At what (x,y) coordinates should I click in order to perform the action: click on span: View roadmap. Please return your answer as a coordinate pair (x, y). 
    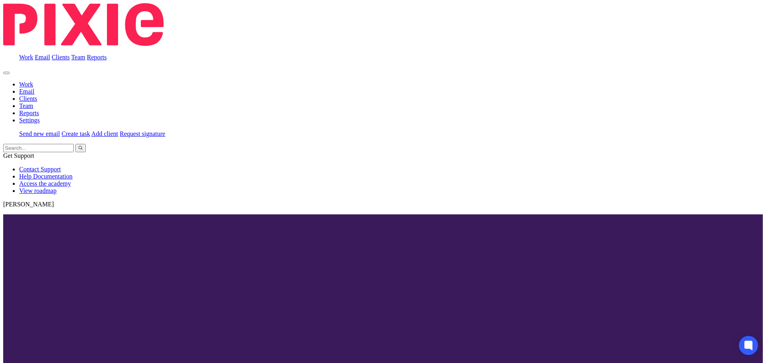
    Looking at the image, I should click on (38, 191).